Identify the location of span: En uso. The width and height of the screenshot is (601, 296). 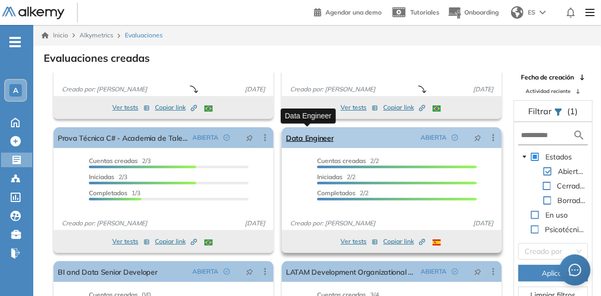
(556, 215).